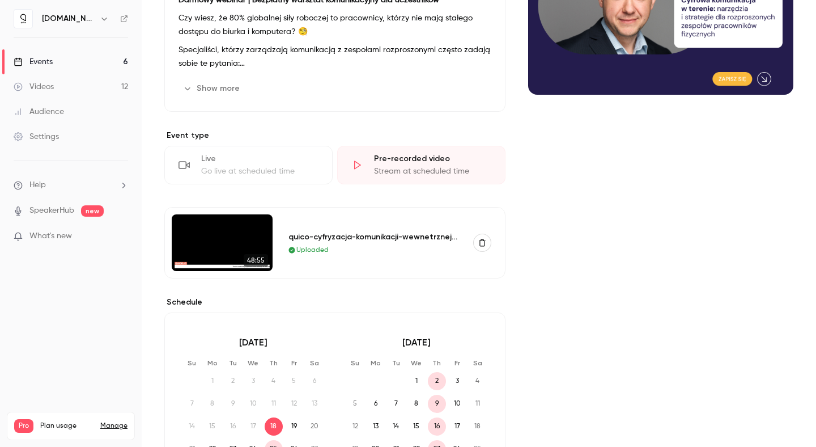  I want to click on span: new, so click(92, 211).